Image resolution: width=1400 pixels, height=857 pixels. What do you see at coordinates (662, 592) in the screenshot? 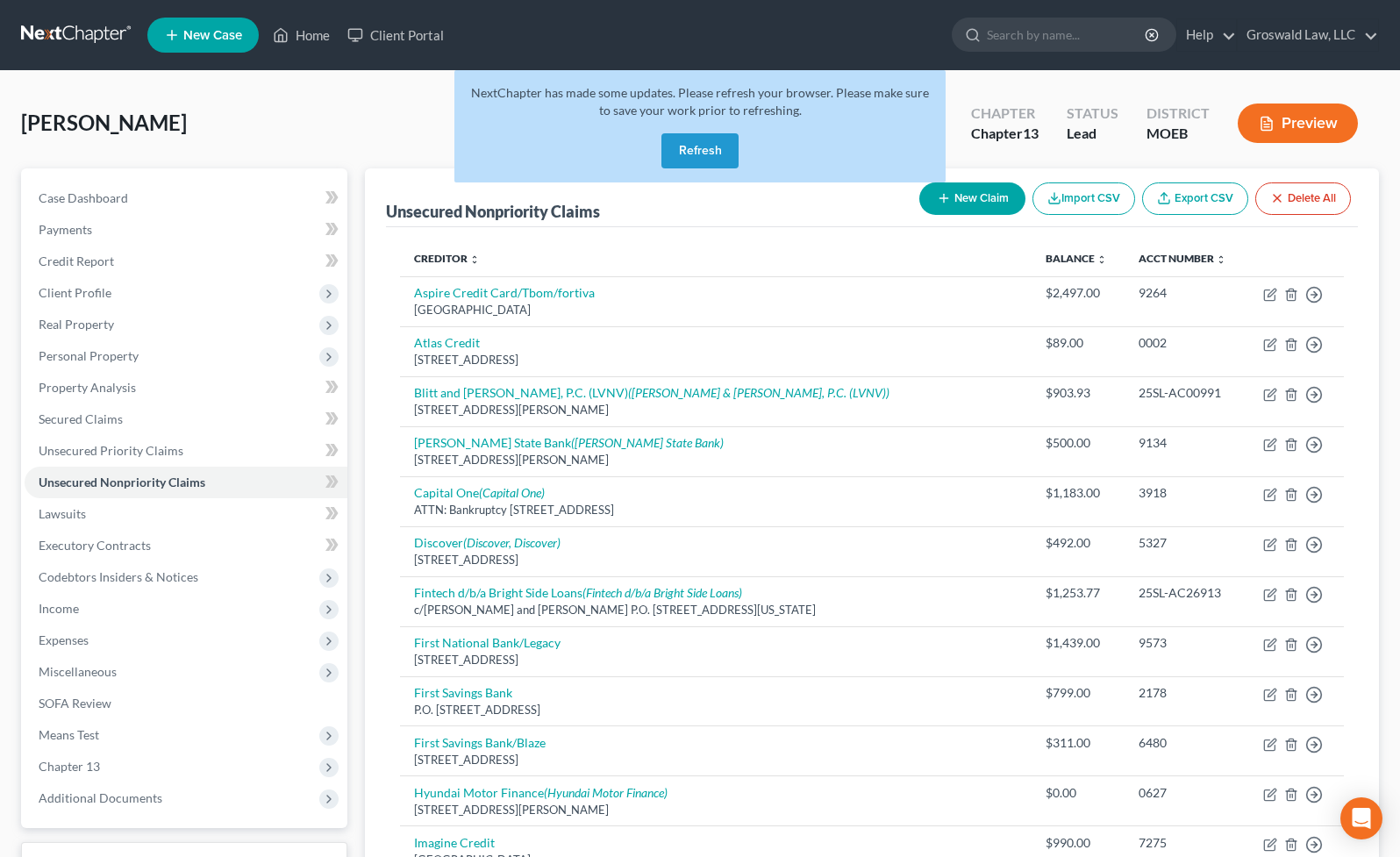
I see `i: (Fintech d/b/a Bright Side Loans)` at bounding box center [662, 592].